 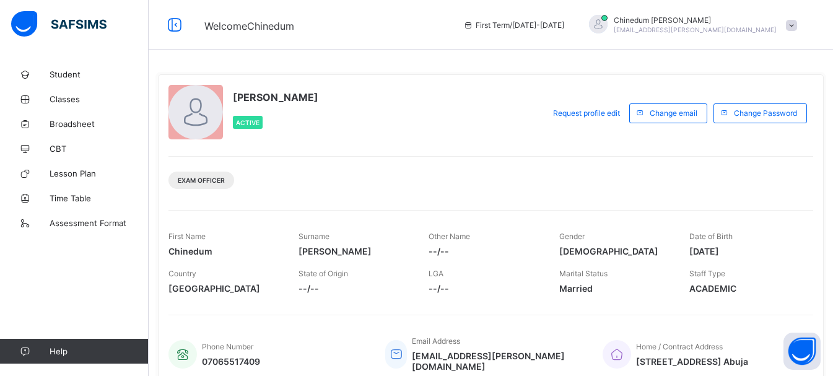 I want to click on span: CBT, so click(x=99, y=149).